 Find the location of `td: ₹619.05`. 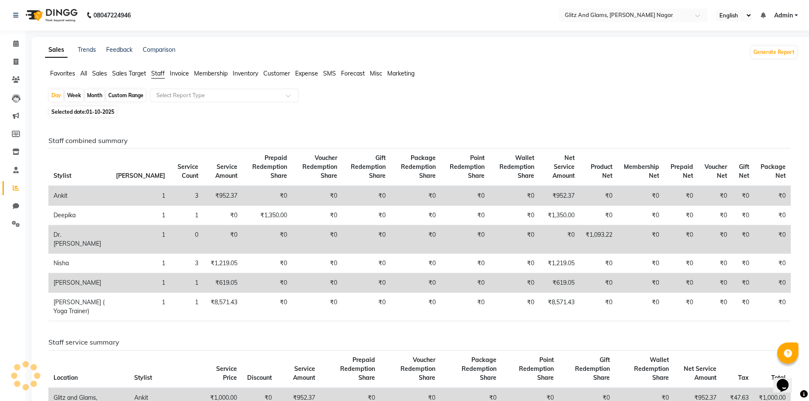

td: ₹619.05 is located at coordinates (223, 283).